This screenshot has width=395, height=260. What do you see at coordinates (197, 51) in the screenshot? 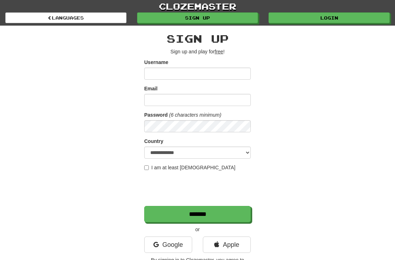
I see `p: Sign up and play for !` at bounding box center [197, 51].